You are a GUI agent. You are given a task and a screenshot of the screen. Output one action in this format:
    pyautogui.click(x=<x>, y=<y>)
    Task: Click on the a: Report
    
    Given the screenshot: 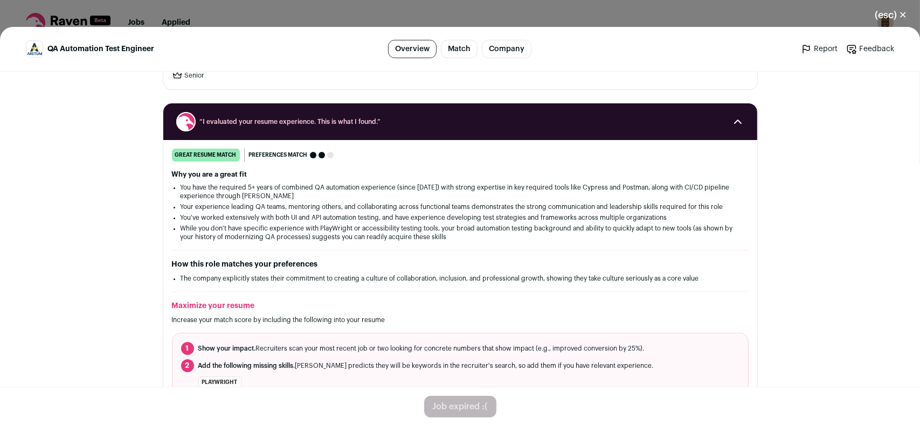 What is the action you would take?
    pyautogui.click(x=820, y=49)
    